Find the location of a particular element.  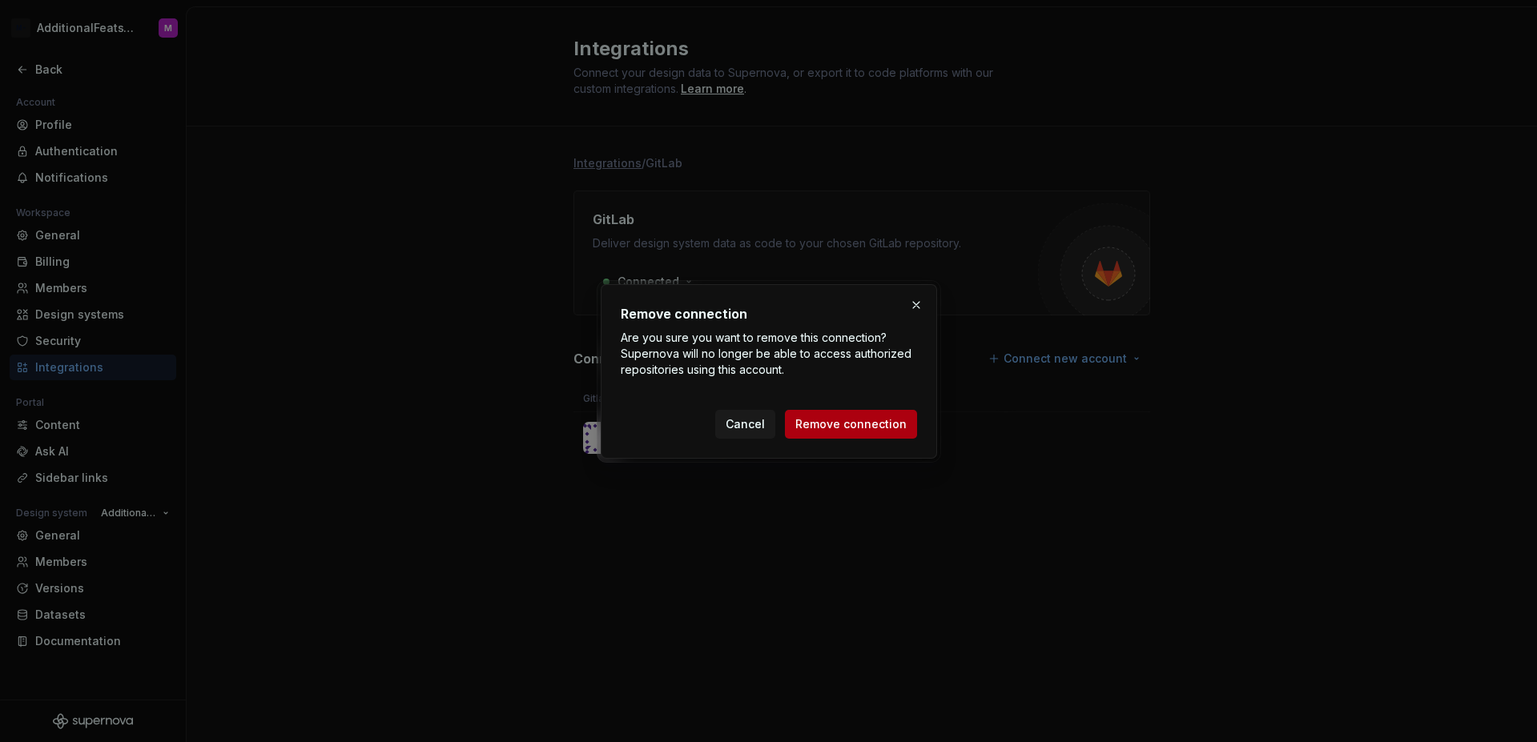

p: Are you sure you want to remove this connection? Supernova will no longer be able to access autho... is located at coordinates (769, 354).